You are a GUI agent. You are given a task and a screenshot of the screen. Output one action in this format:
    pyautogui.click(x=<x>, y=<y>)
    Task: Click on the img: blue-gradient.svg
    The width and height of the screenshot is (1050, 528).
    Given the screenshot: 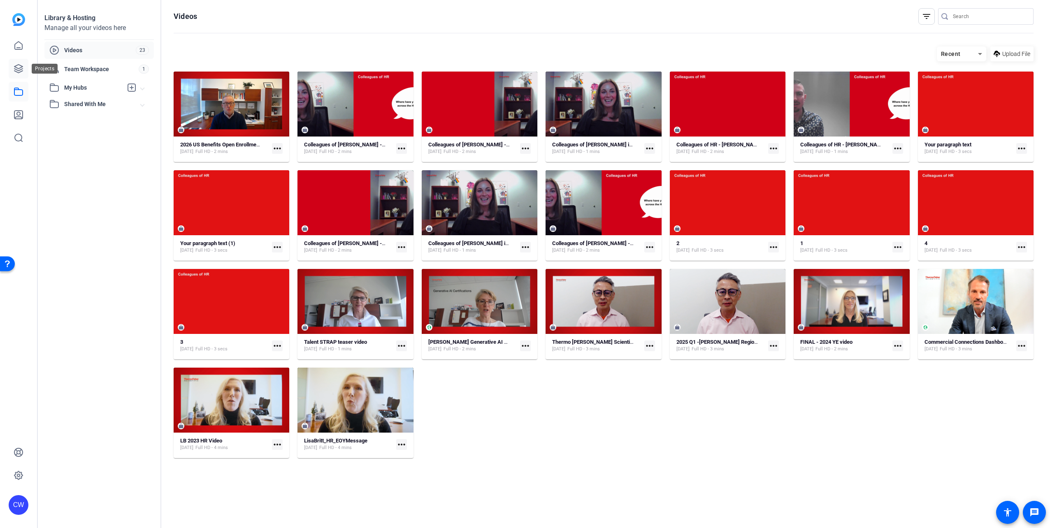 What is the action you would take?
    pyautogui.click(x=19, y=19)
    